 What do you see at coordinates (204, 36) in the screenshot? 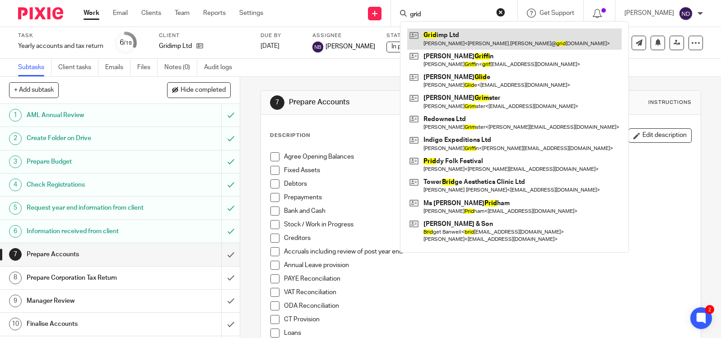
I see `label: Client` at bounding box center [204, 36].